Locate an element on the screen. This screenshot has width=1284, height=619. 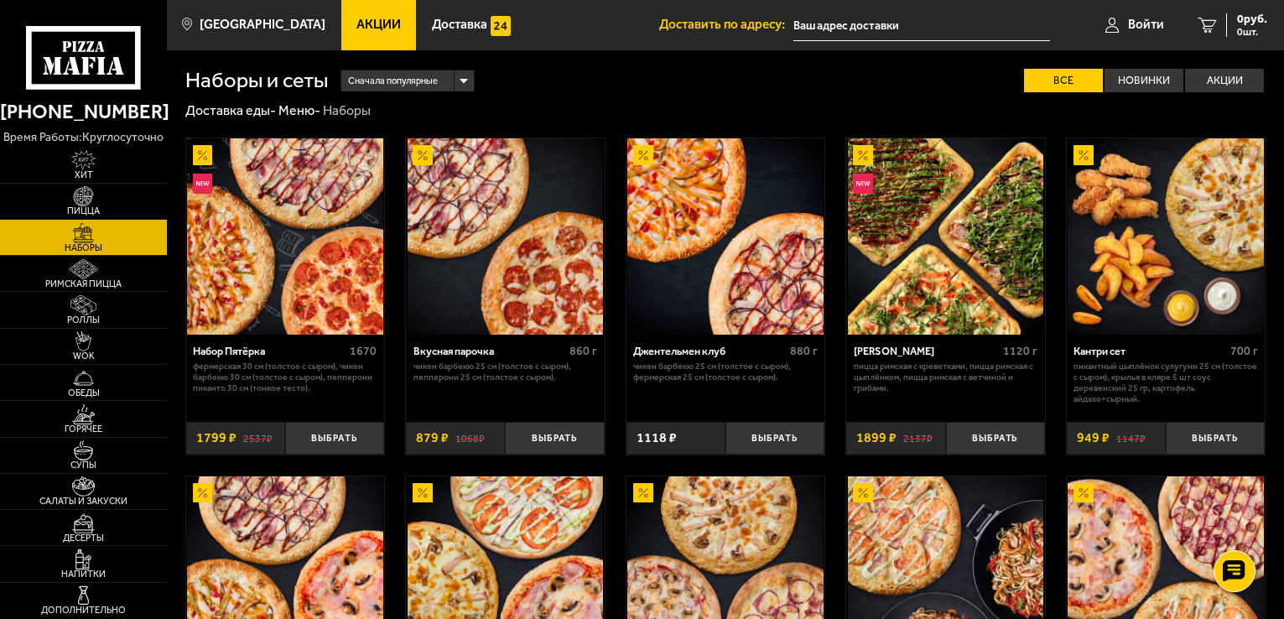
img: Набор Пятёрка is located at coordinates (285, 236).